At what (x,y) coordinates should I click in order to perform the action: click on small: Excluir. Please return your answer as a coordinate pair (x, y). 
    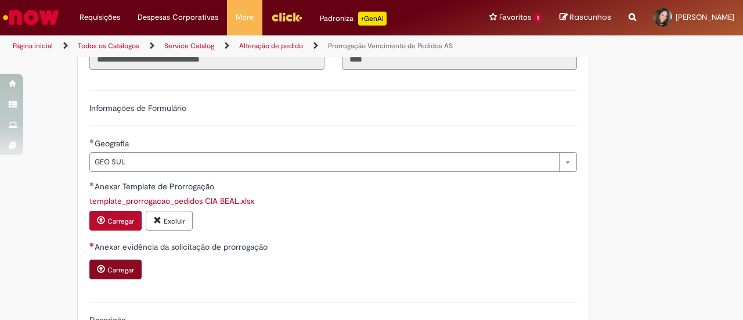
    Looking at the image, I should click on (174, 221).